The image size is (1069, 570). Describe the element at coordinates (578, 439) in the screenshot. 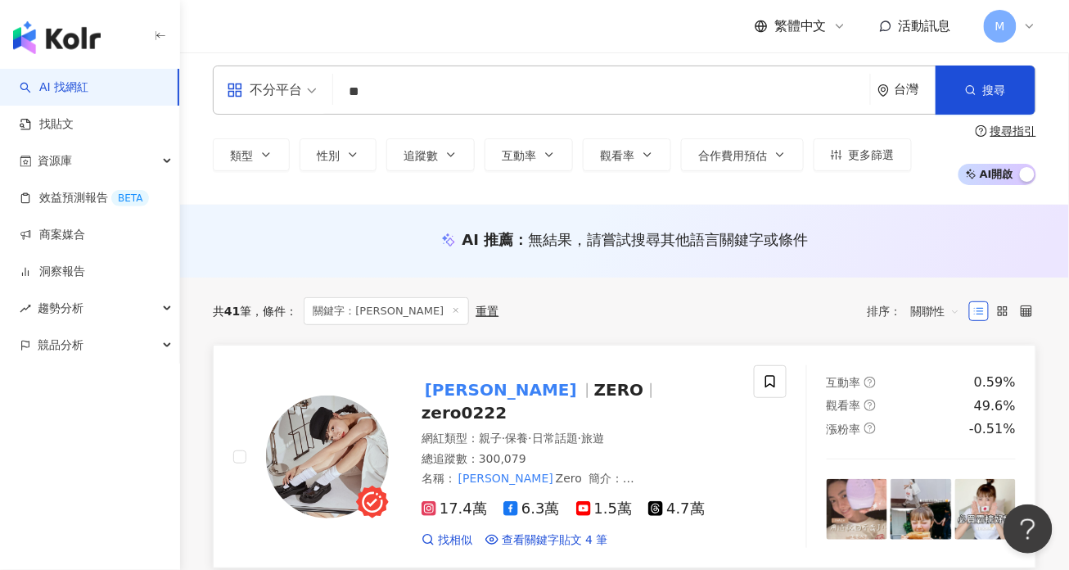

I see `div: 網紅類型 ：` at that location.